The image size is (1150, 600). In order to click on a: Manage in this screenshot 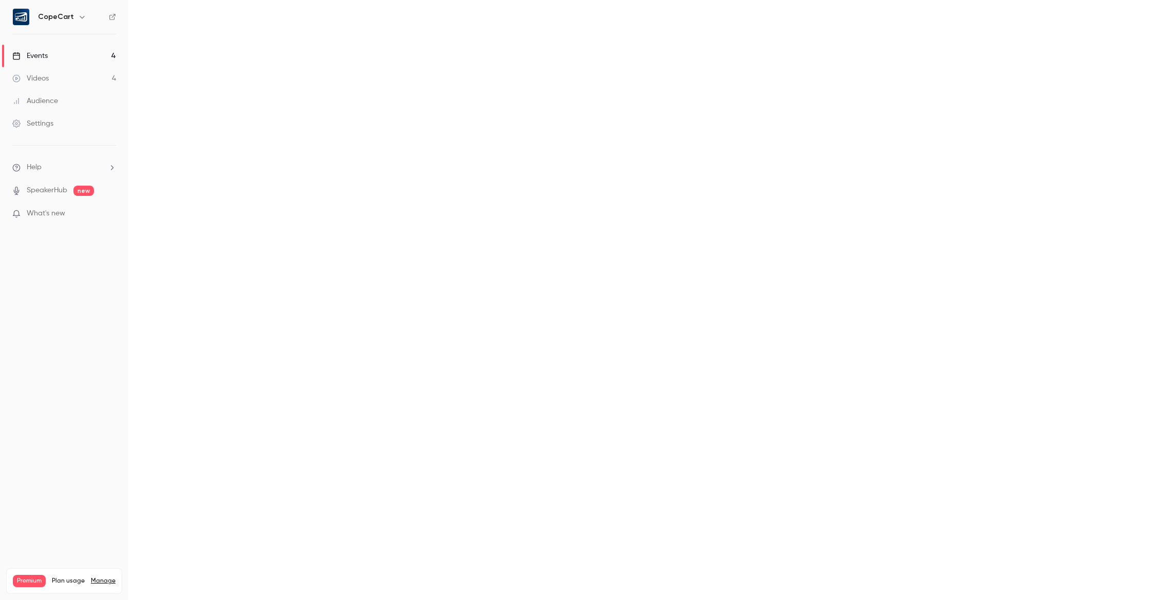, I will do `click(103, 581)`.